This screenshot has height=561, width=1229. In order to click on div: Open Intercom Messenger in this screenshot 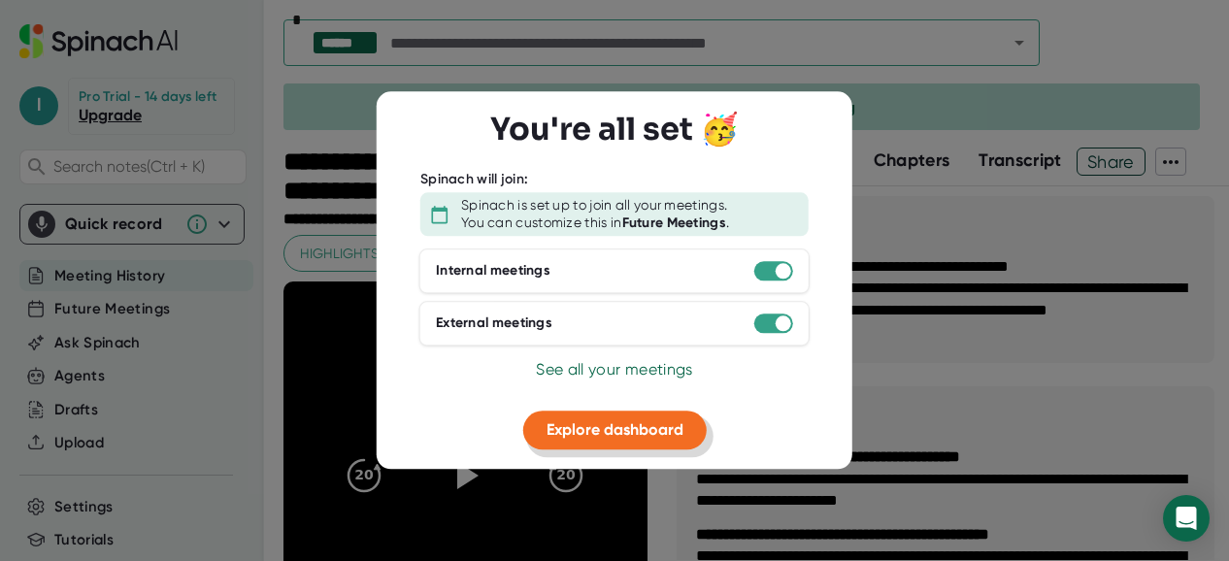, I will do `click(1187, 519)`.